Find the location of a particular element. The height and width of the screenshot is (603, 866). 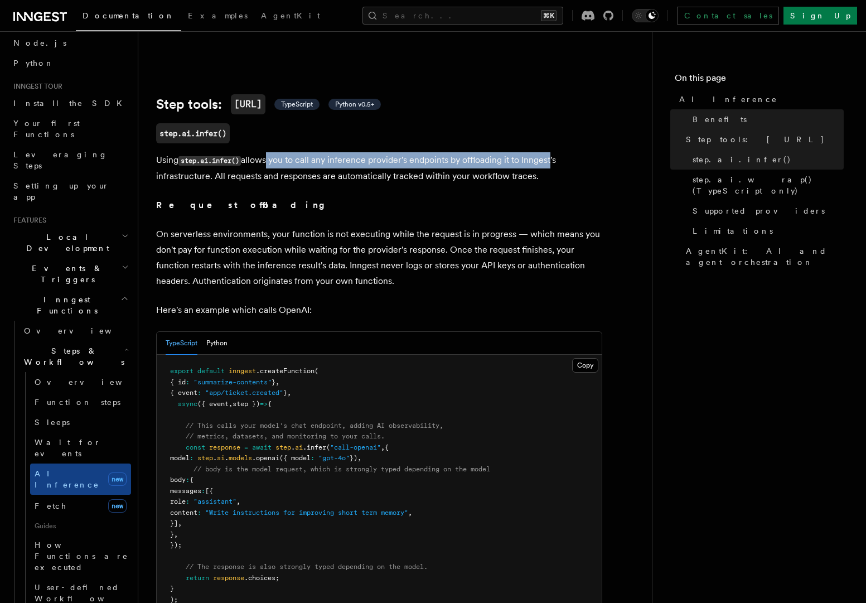

span: .choices; is located at coordinates (261, 578).